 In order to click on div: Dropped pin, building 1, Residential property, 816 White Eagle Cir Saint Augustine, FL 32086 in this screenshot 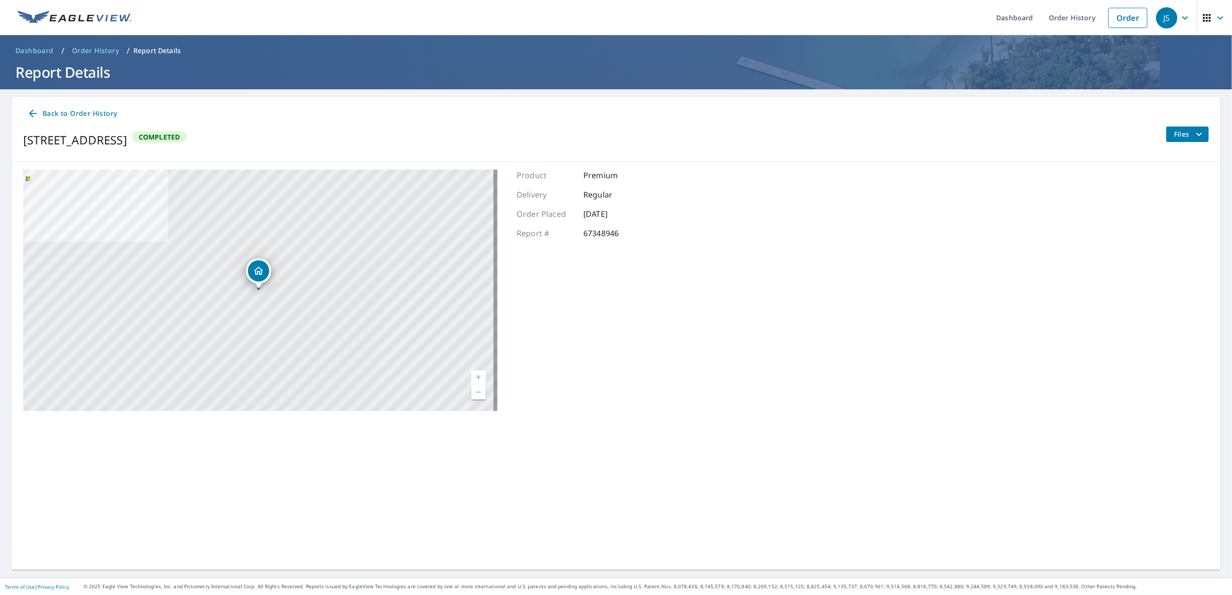, I will do `click(259, 274)`.